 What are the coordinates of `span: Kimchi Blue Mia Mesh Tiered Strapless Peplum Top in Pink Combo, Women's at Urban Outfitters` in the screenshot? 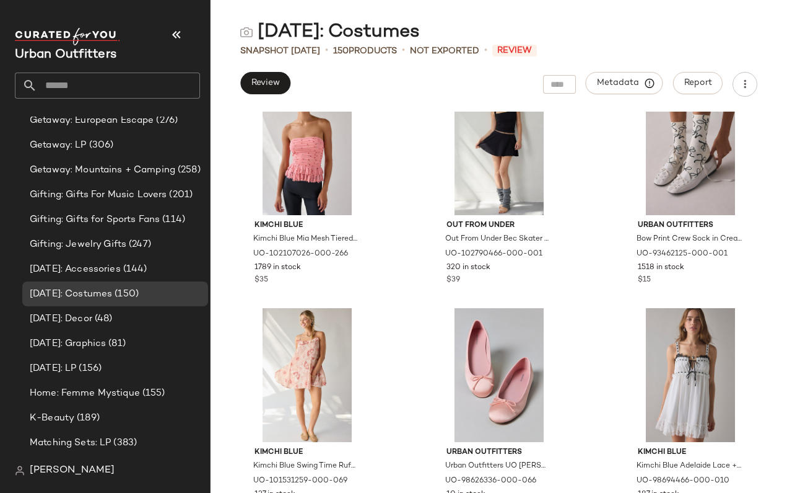 It's located at (306, 239).